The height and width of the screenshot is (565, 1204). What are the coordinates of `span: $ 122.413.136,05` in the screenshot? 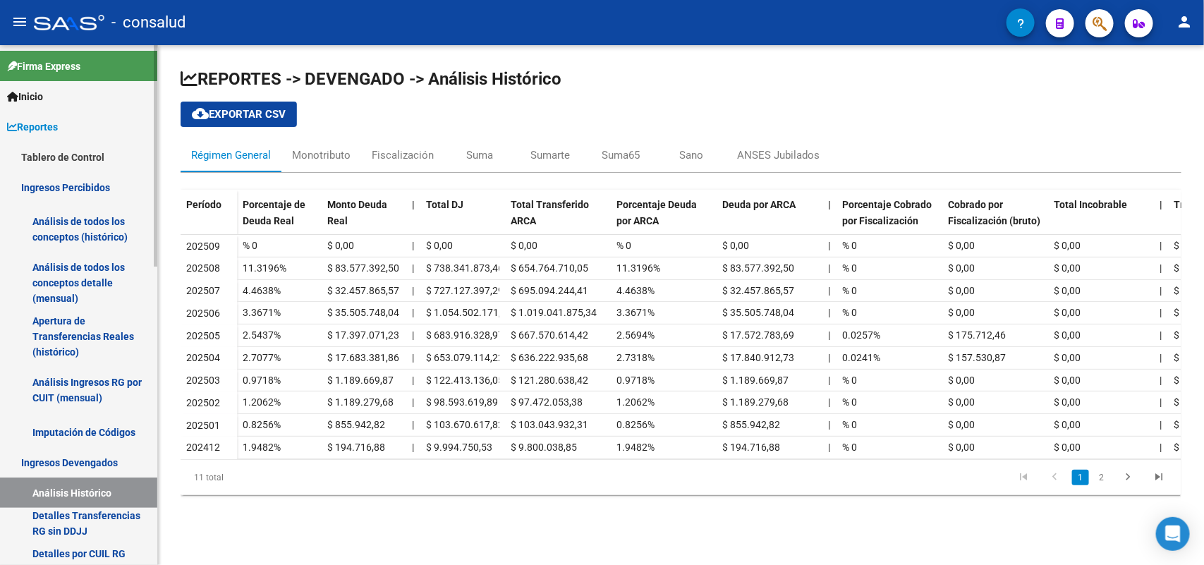 It's located at (465, 380).